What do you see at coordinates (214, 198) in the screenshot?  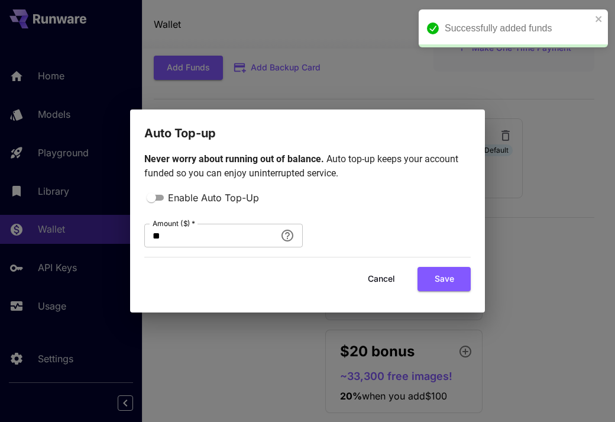 I see `span: Enable Auto Top-Up` at bounding box center [214, 198].